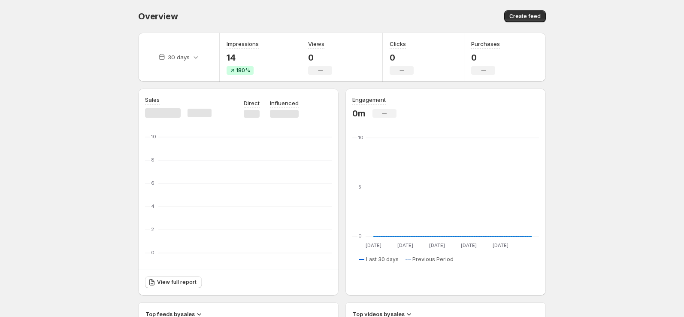 The height and width of the screenshot is (317, 684). Describe the element at coordinates (158, 16) in the screenshot. I see `span: Overview` at that location.